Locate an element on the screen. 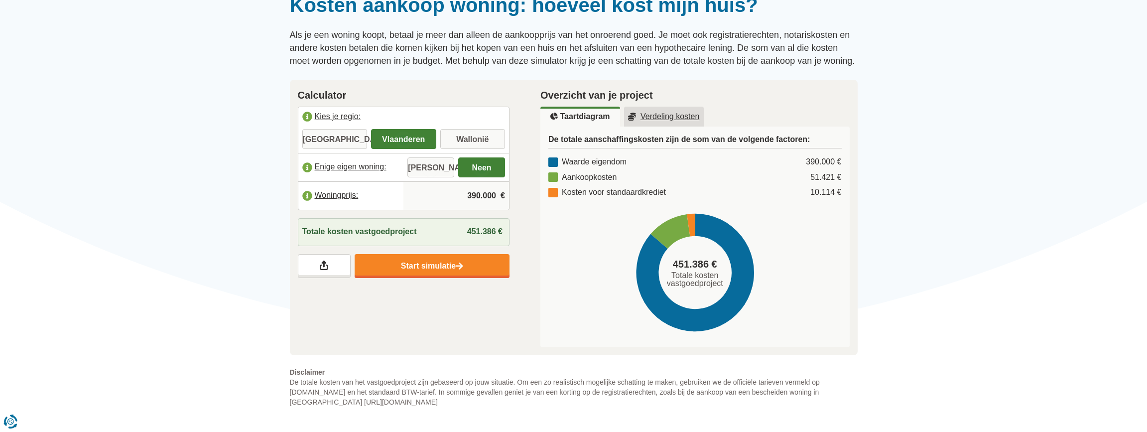 The height and width of the screenshot is (432, 1147). h3: De totale aanschaffingskosten zijn de som van de volgende factoren: is located at coordinates (695, 141).